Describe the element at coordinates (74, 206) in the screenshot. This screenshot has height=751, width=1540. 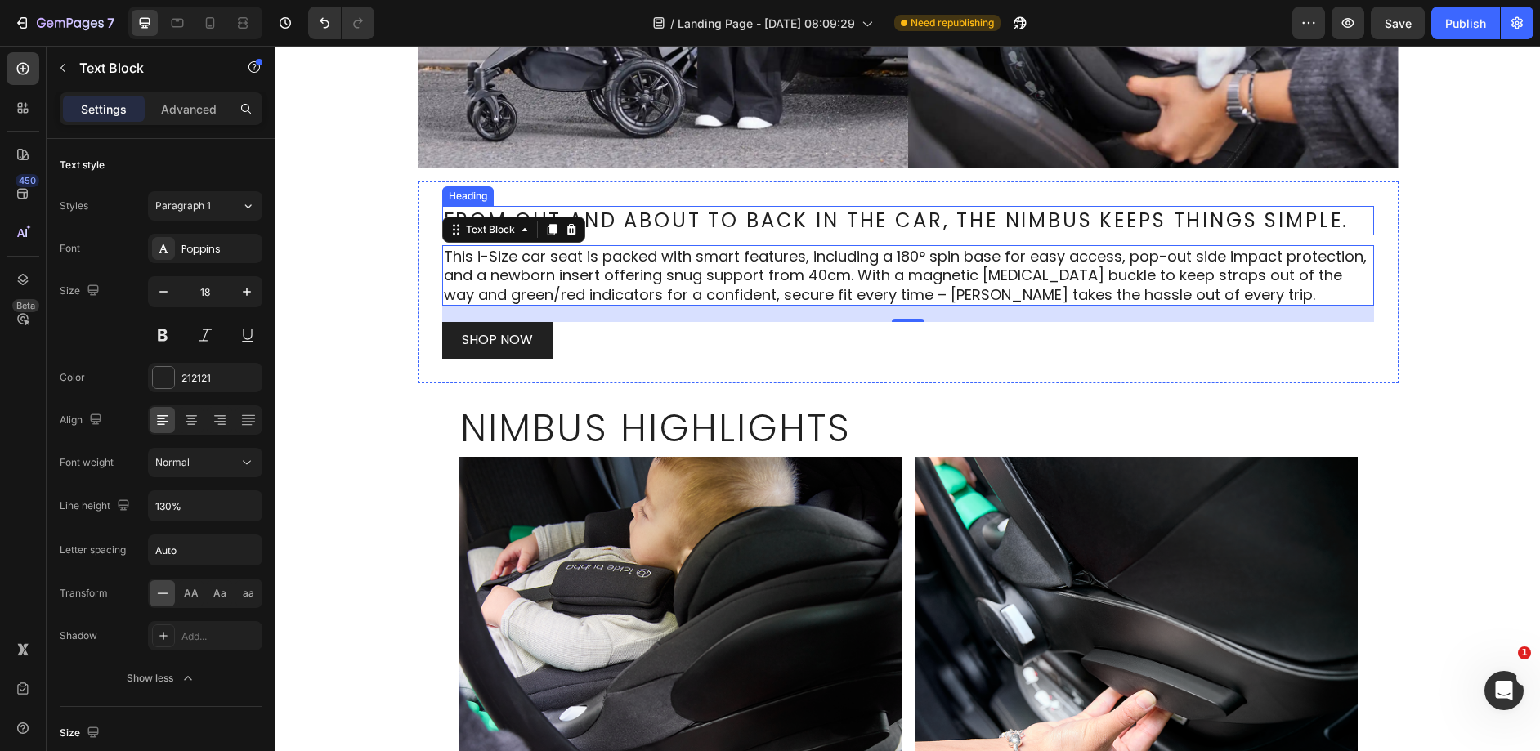
I see `div: Styles` at that location.